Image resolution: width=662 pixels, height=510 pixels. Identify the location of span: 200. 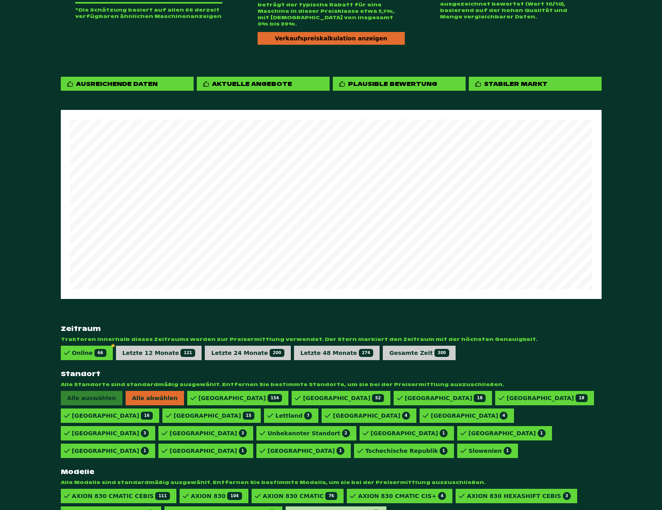
(277, 353).